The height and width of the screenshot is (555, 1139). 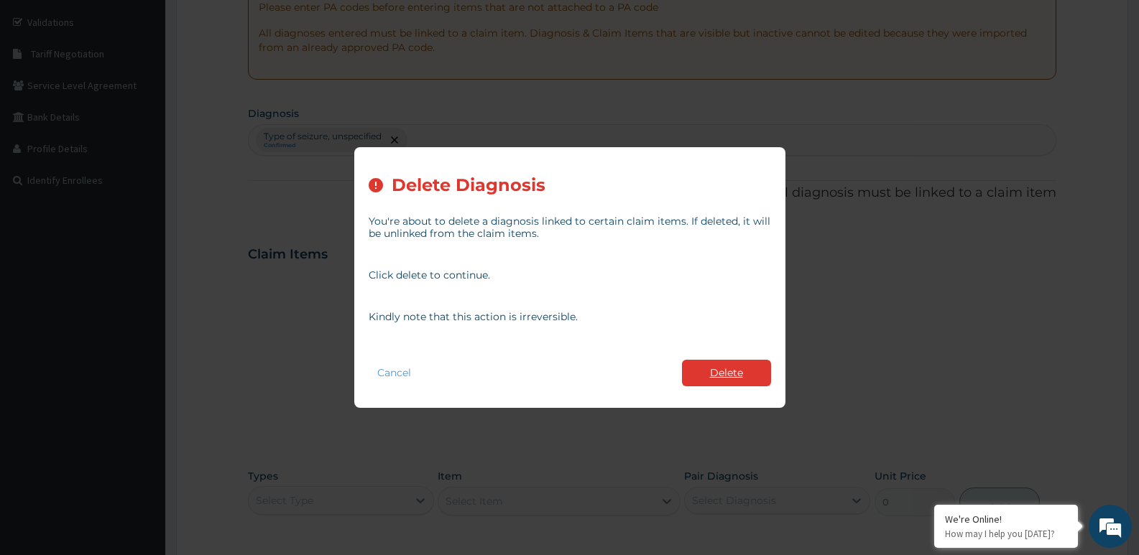 I want to click on p: How may I help you today?, so click(x=1006, y=534).